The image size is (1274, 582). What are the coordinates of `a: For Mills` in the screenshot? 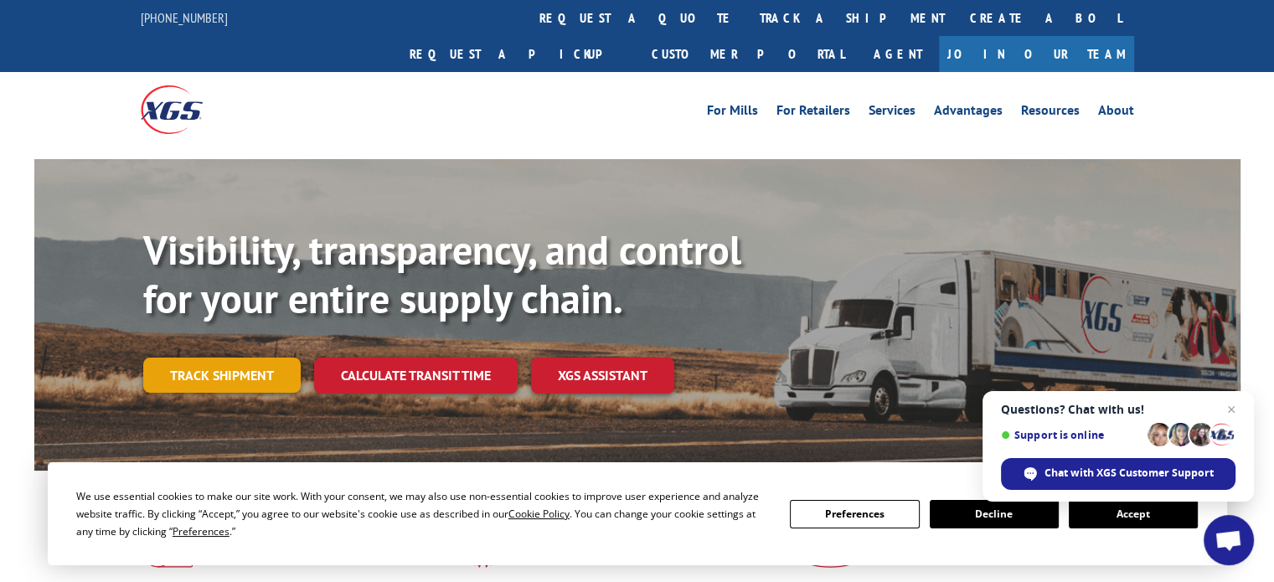 It's located at (732, 113).